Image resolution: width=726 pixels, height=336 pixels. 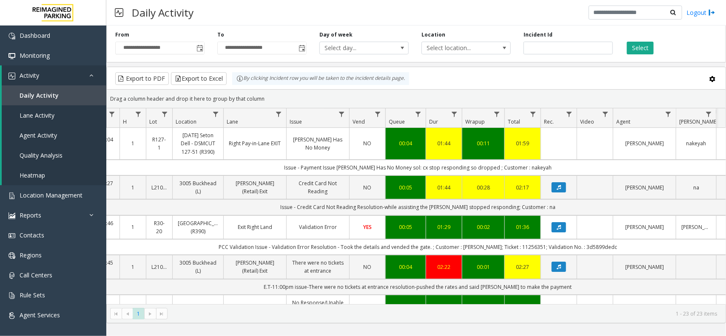 I want to click on a: Credit Card Not Reading, so click(x=318, y=188).